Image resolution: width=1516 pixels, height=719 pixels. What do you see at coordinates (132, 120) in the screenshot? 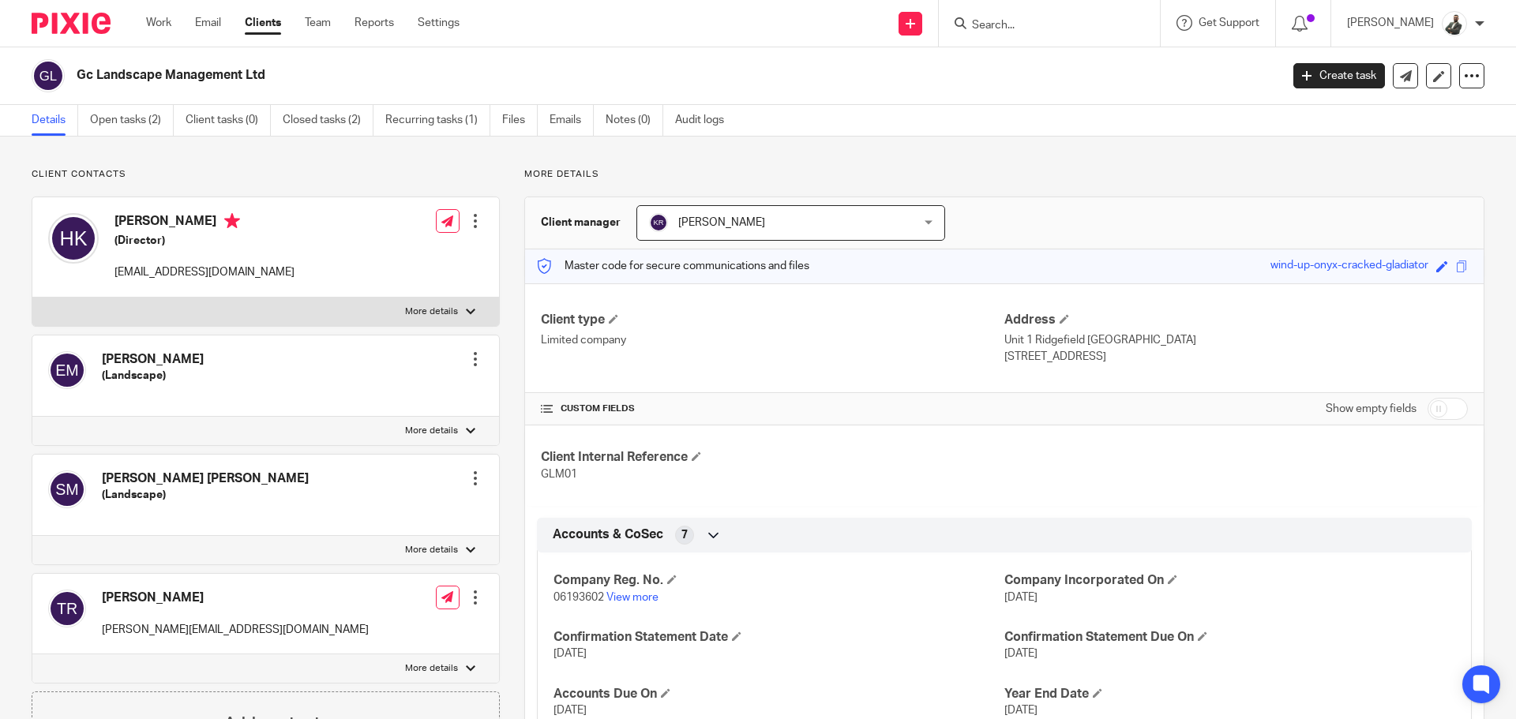
I see `a: Open tasks (2)` at bounding box center [132, 120].